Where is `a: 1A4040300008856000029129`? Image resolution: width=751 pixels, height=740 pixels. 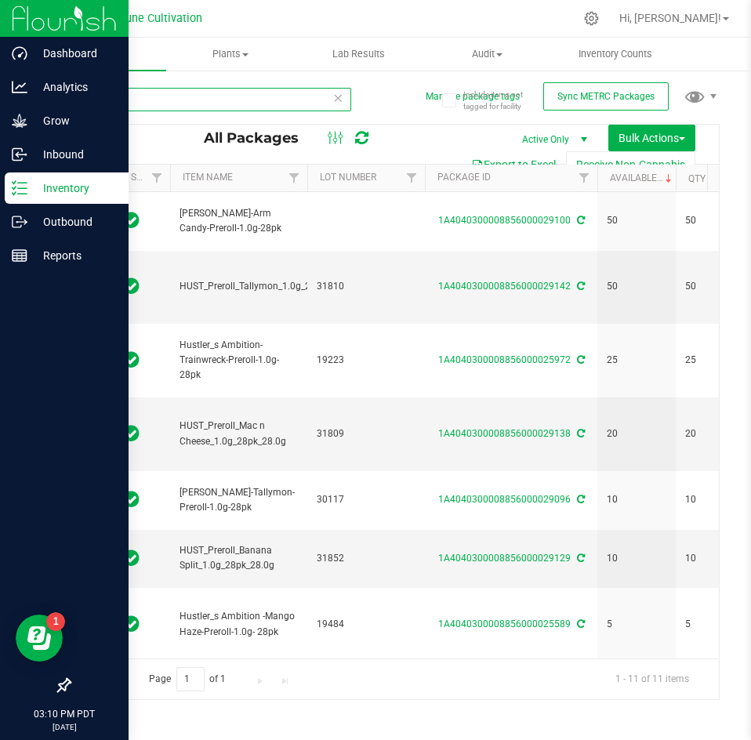 a: 1A4040300008856000029129 is located at coordinates (504, 558).